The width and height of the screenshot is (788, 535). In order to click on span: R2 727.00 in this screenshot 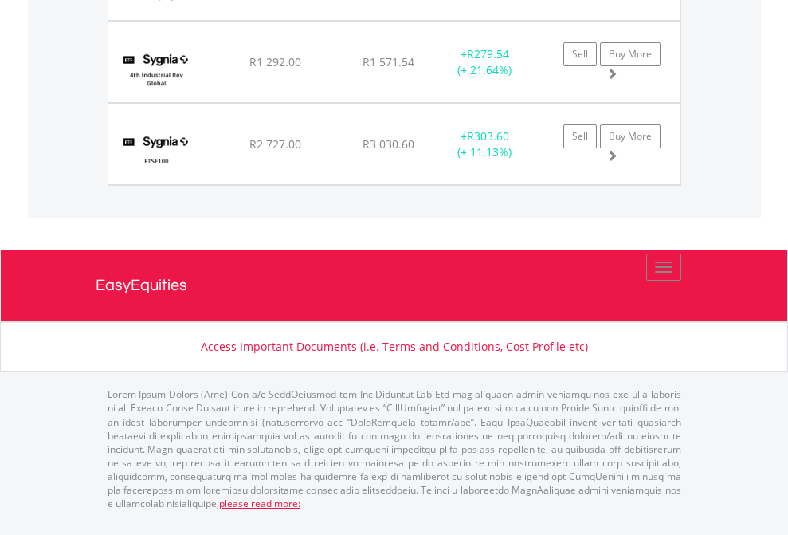, I will do `click(275, 143)`.